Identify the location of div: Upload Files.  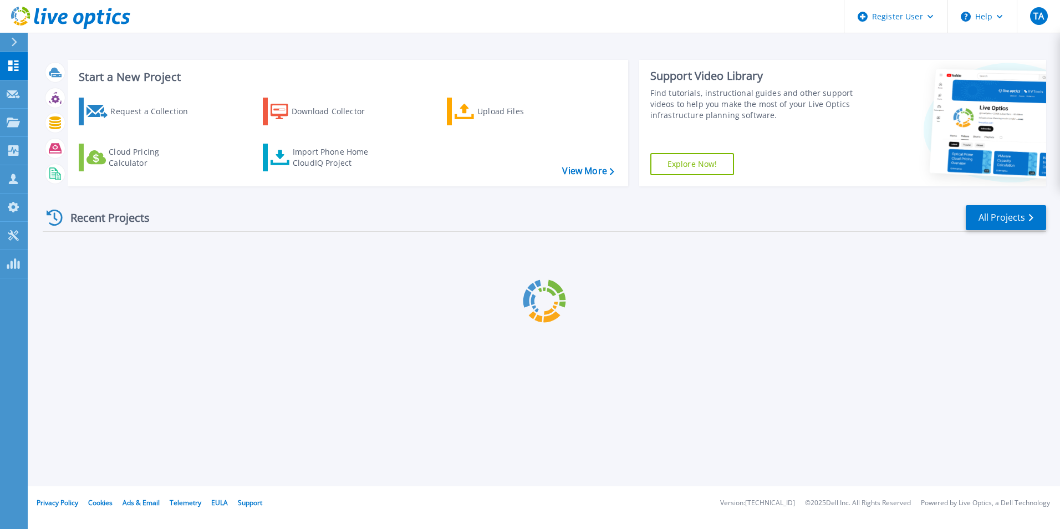
(522, 111).